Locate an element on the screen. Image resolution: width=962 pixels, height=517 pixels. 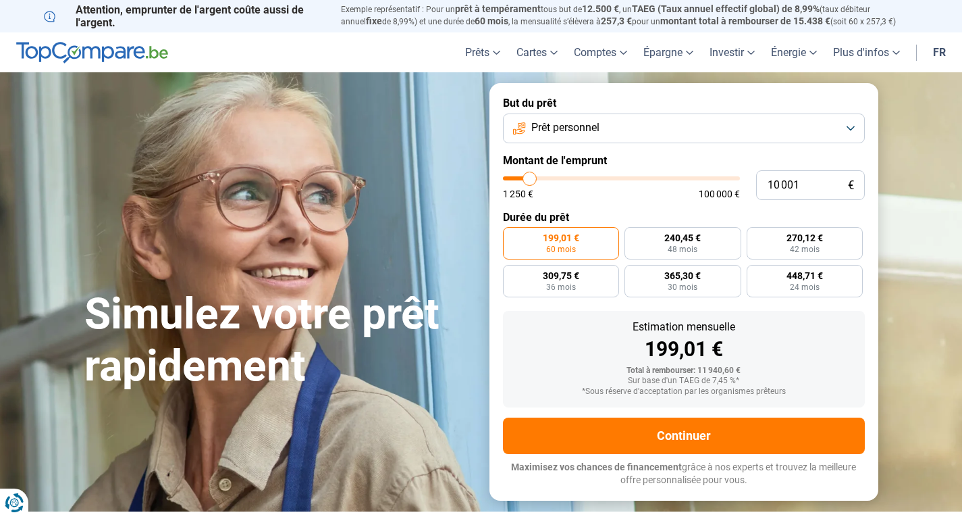
a: Investir is located at coordinates (732, 52).